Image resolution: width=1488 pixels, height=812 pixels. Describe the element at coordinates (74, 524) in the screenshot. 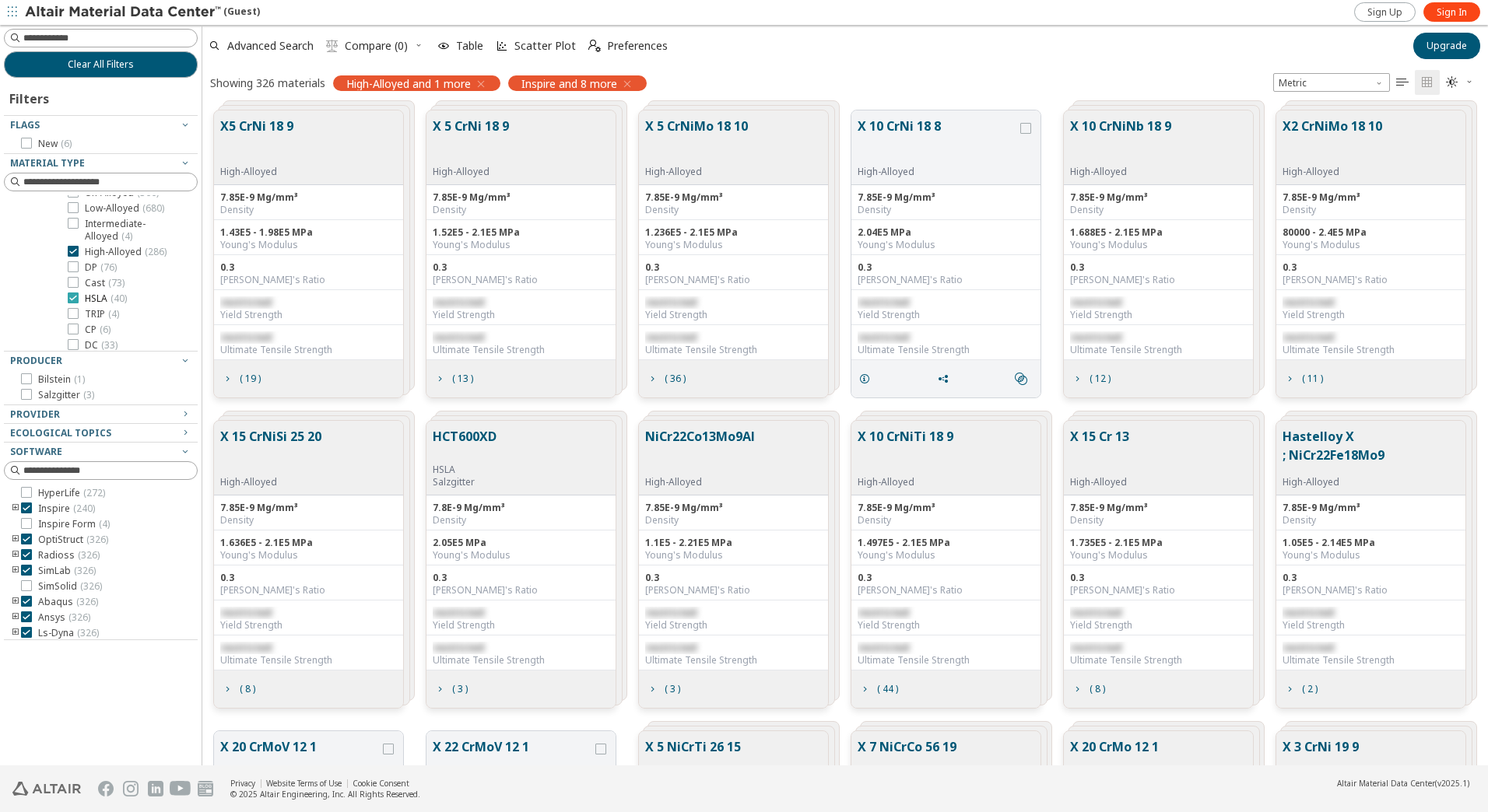

I see `span: Inspire Form` at that location.